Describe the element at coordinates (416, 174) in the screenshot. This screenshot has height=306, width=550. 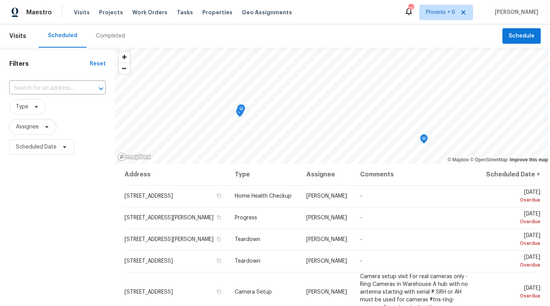
I see `th: Comments` at that location.